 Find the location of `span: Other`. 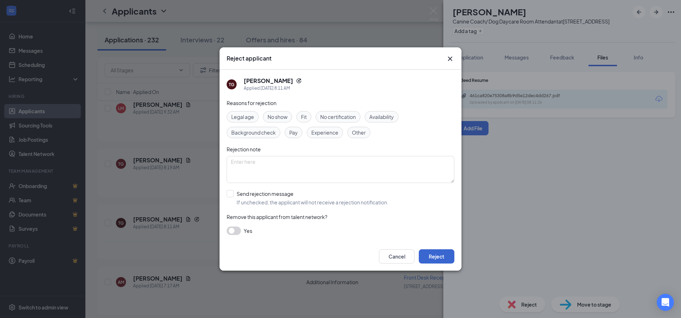

span: Other is located at coordinates (359, 132).